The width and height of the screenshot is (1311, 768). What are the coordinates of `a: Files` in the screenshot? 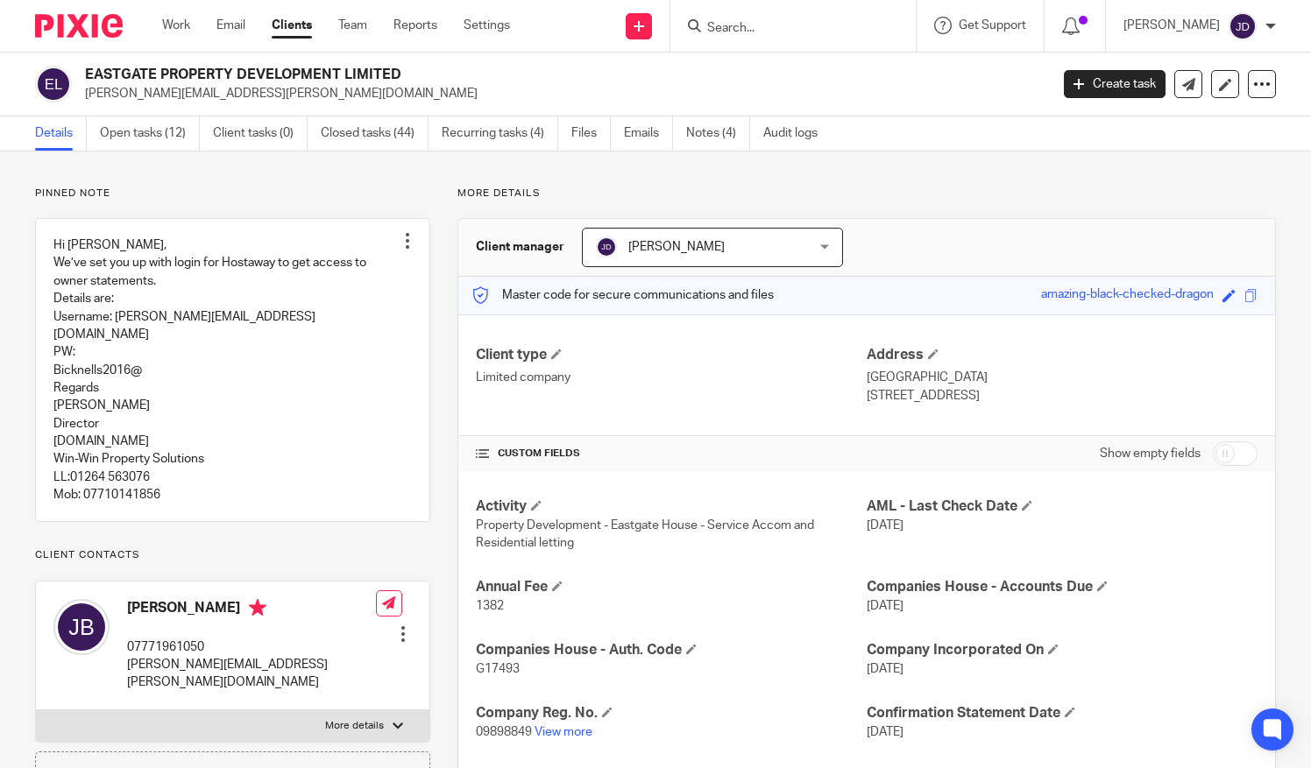 It's located at (590, 133).